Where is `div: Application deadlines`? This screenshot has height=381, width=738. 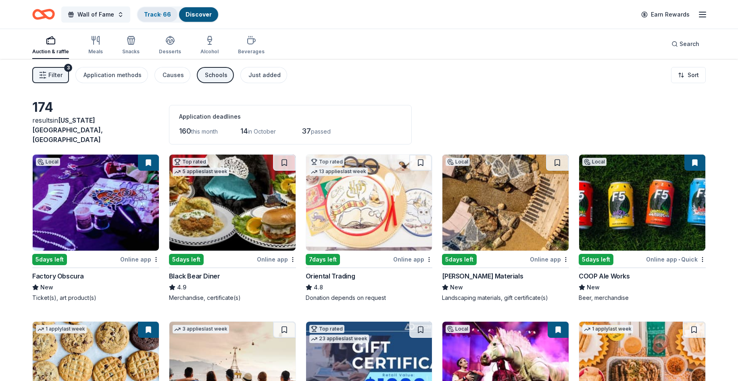 div: Application deadlines is located at coordinates (290, 117).